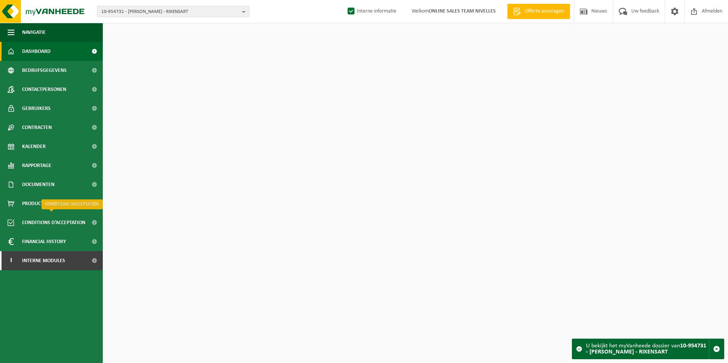 The width and height of the screenshot is (728, 363). I want to click on span: Product Shop, so click(39, 204).